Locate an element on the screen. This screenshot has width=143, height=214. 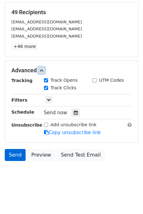
h5: Advanced is located at coordinates (71, 71).